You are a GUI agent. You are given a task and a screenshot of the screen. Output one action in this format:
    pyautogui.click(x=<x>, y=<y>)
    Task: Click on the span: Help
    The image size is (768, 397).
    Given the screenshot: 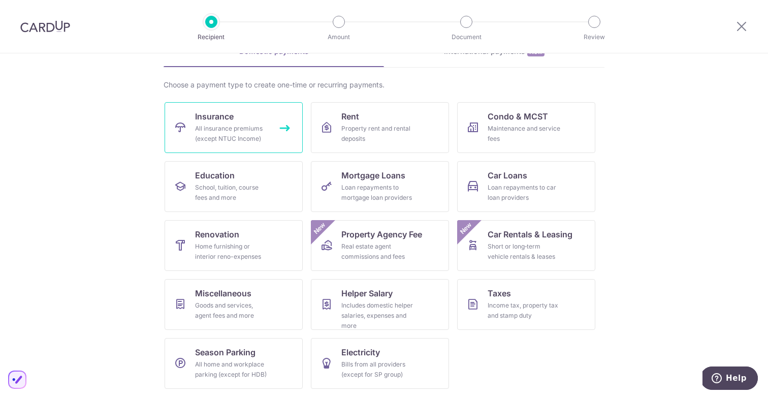 What is the action you would take?
    pyautogui.click(x=34, y=12)
    